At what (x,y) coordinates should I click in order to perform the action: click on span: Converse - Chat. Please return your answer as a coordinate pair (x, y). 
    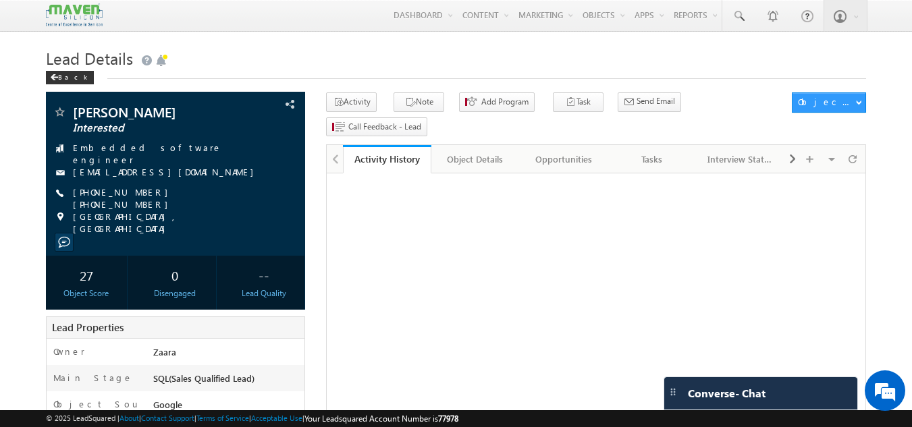
    Looking at the image, I should click on (727, 394).